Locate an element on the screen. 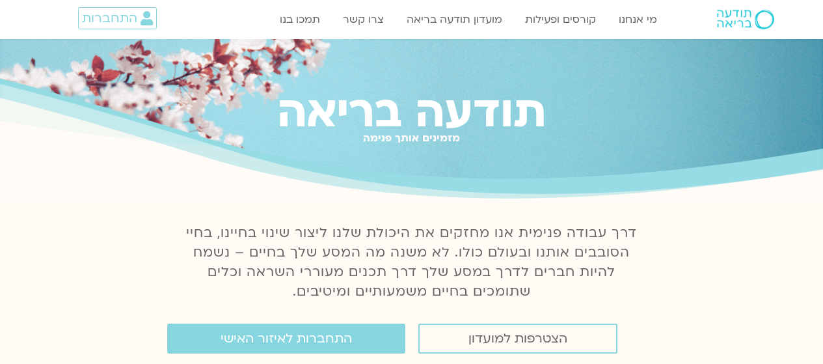  a: הצטרפות למועדון is located at coordinates (518, 338).